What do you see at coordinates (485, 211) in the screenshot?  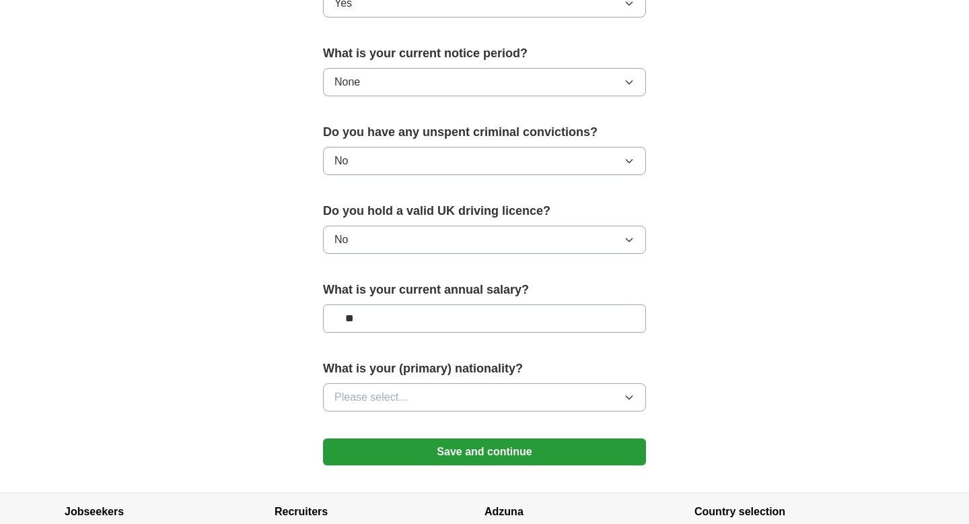 I see `label: Do you hold a valid UK driving licence?` at bounding box center [485, 211].